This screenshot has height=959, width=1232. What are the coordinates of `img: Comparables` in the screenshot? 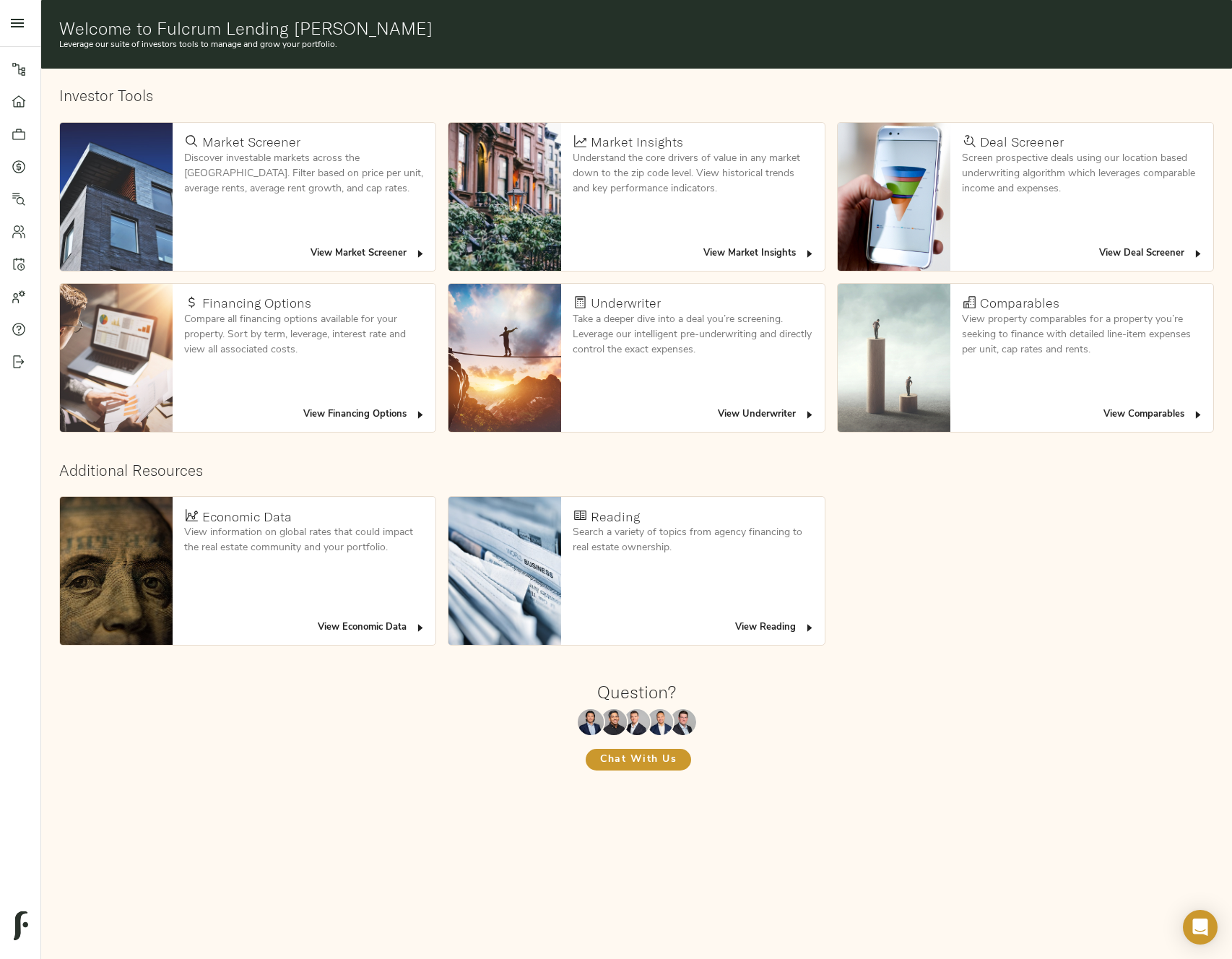 It's located at (894, 357).